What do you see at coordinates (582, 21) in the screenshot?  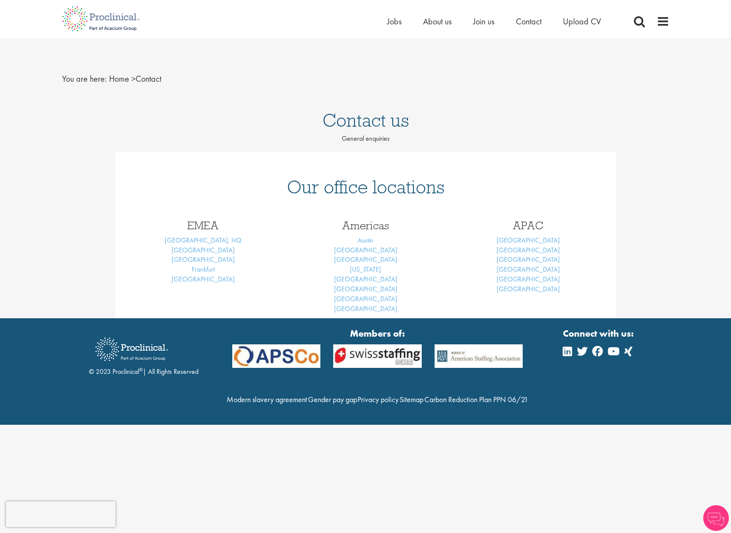 I see `span: Upload CV` at bounding box center [582, 21].